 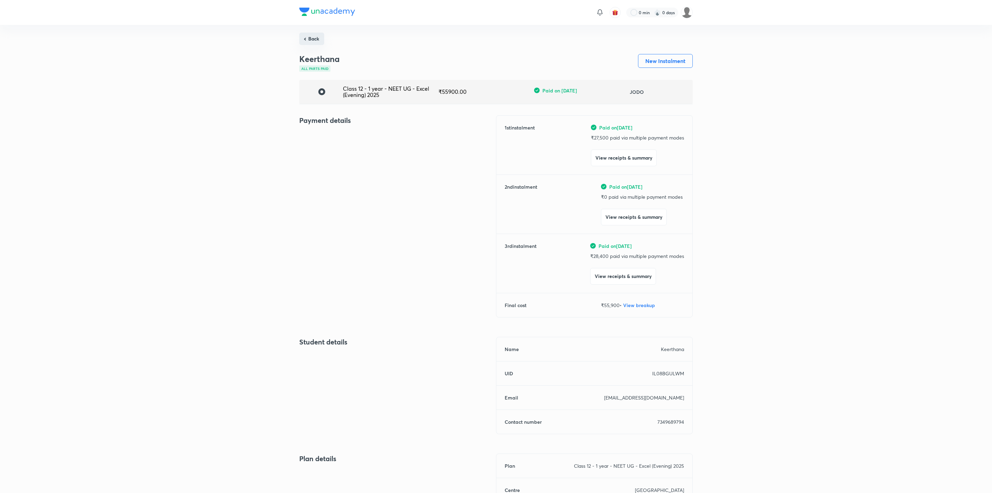 I want to click on p: ₹ 0 paid via multiple payment modes, so click(x=642, y=197).